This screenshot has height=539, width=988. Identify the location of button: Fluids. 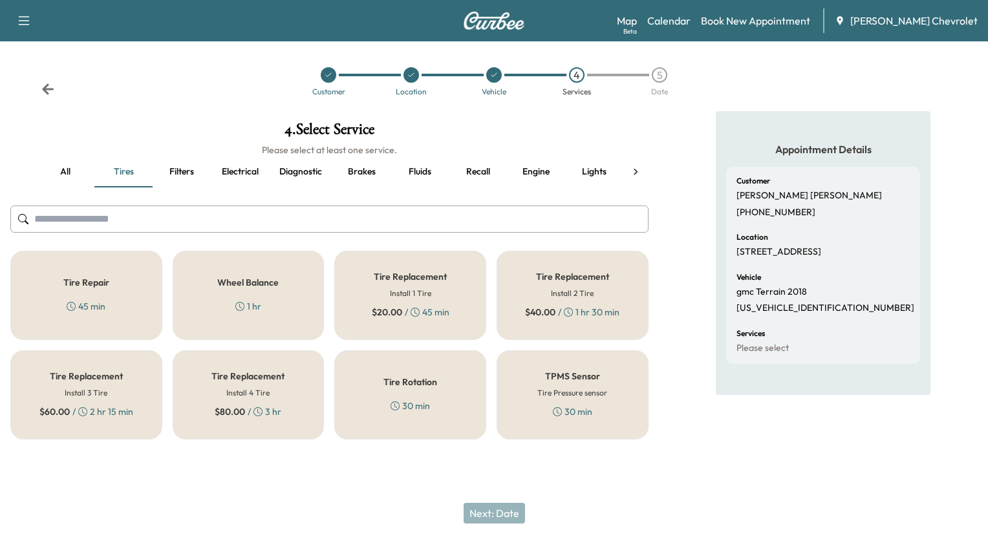
(420, 172).